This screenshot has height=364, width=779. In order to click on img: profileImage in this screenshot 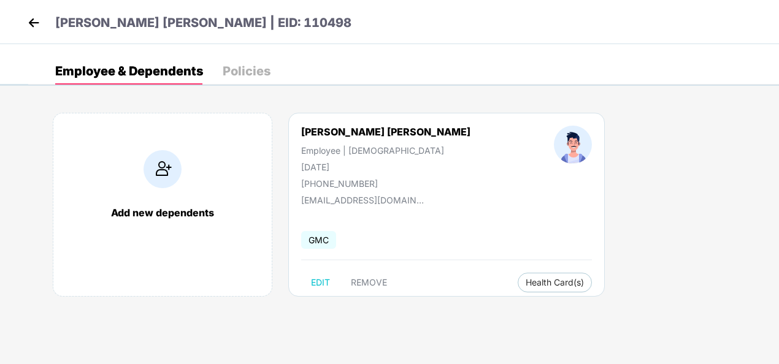, I will do `click(573, 145)`.